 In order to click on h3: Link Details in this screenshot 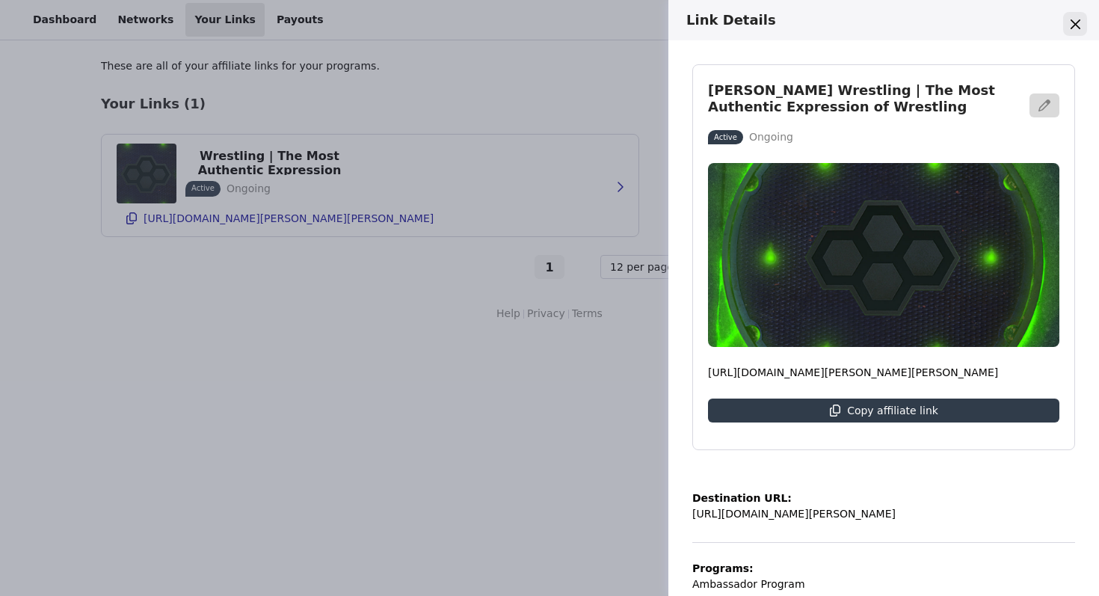, I will do `click(874, 20)`.